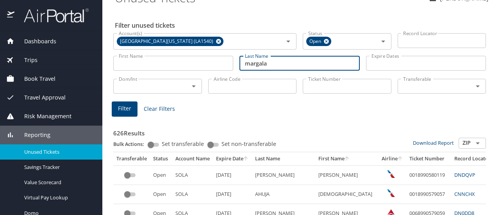  Describe the element at coordinates (284, 194) in the screenshot. I see `td: AHUJA` at that location.